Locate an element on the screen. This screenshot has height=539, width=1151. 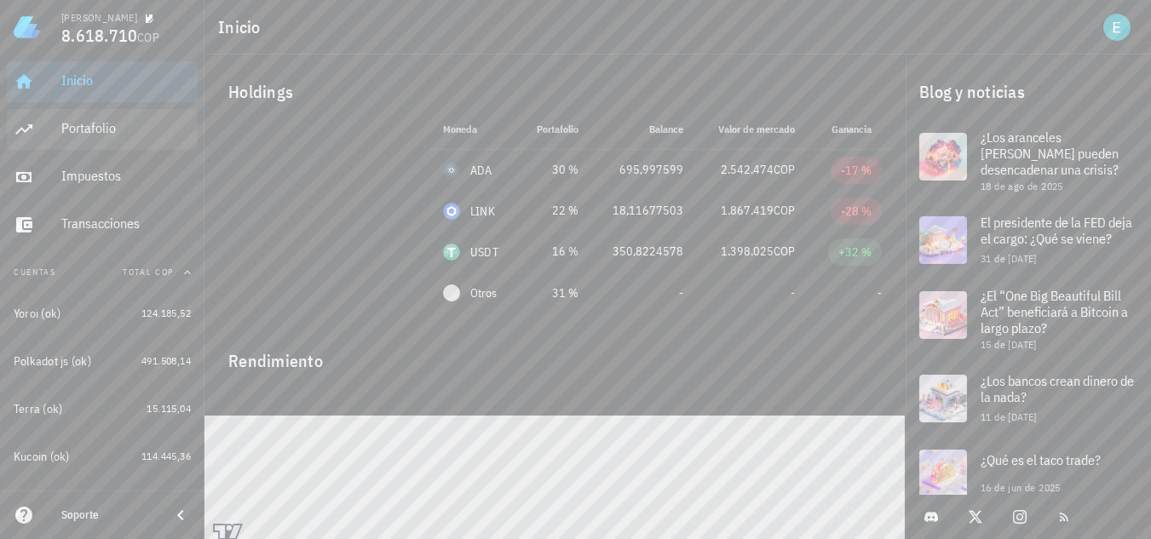
span: El presidente de la FED deja el cargo: ¿Qué se viene? is located at coordinates (1056, 230).